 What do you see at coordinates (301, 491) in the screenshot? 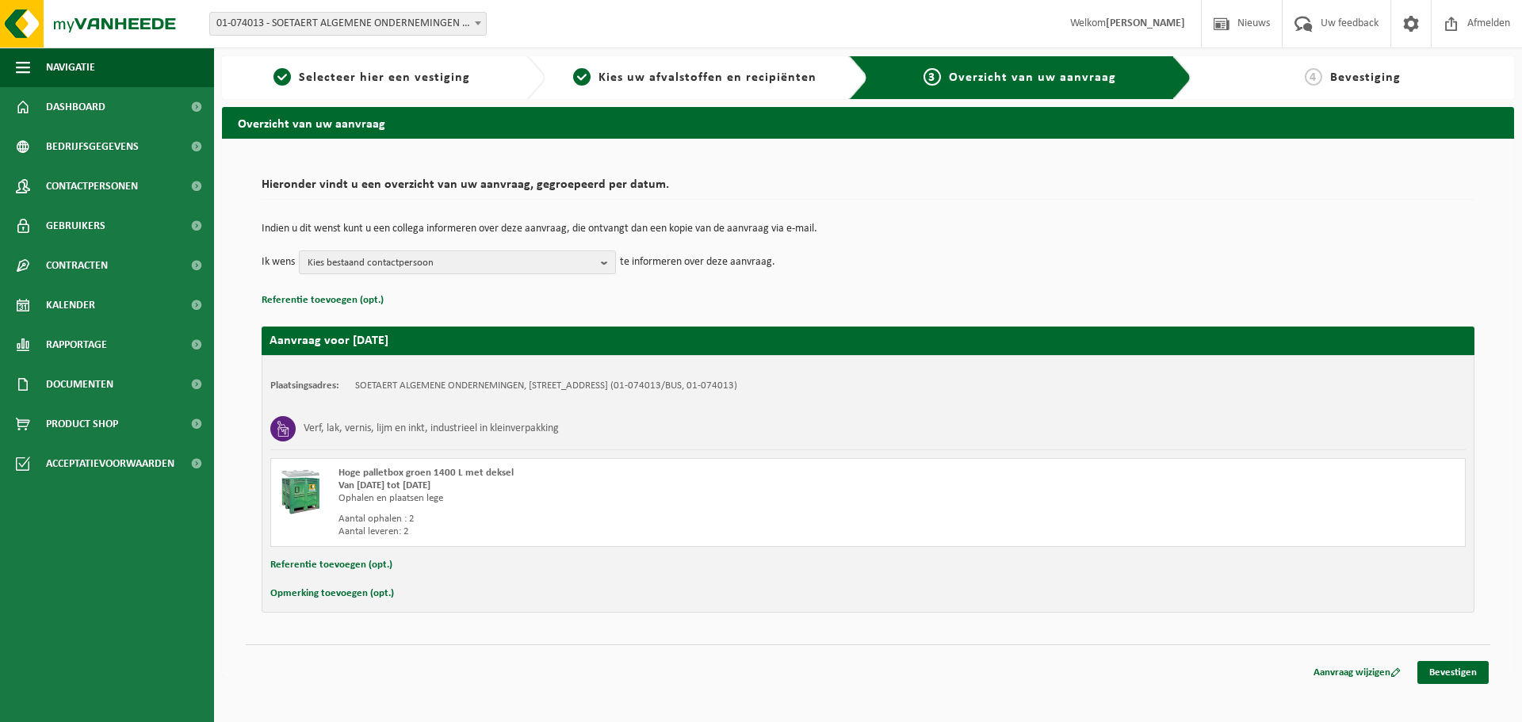
I see `img: PB-HB-1400-HPE-GN-11.png` at bounding box center [301, 491].